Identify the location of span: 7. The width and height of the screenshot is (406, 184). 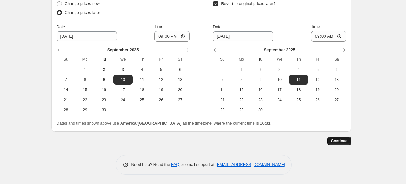
(66, 80).